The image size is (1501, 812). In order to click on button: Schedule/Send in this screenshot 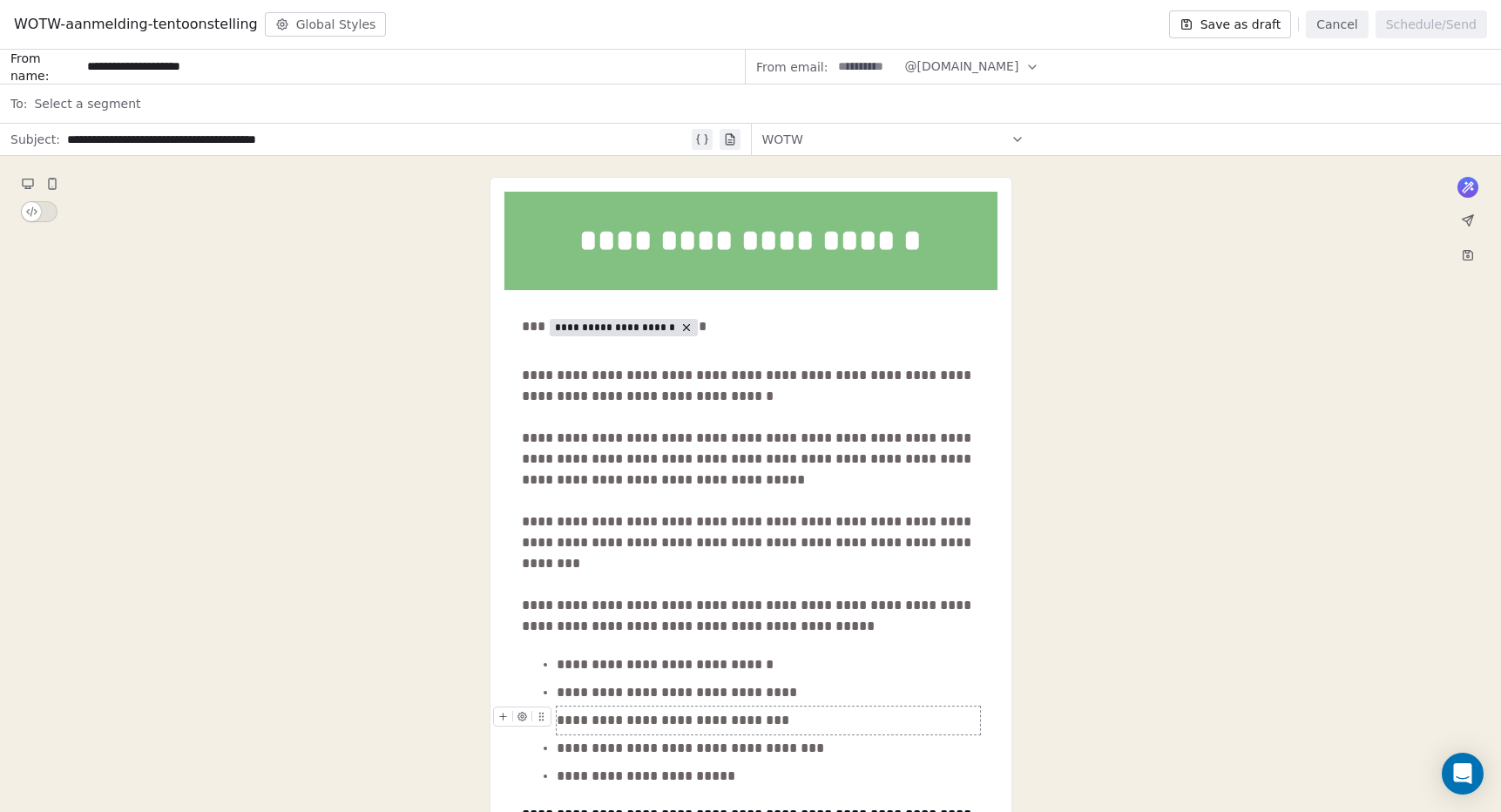, I will do `click(1432, 24)`.